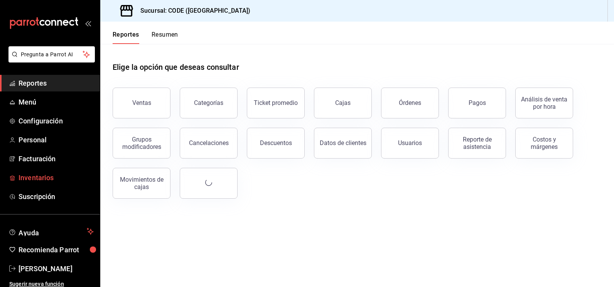 The image size is (614, 287). I want to click on a: Pregunta a Parrot AI, so click(50, 60).